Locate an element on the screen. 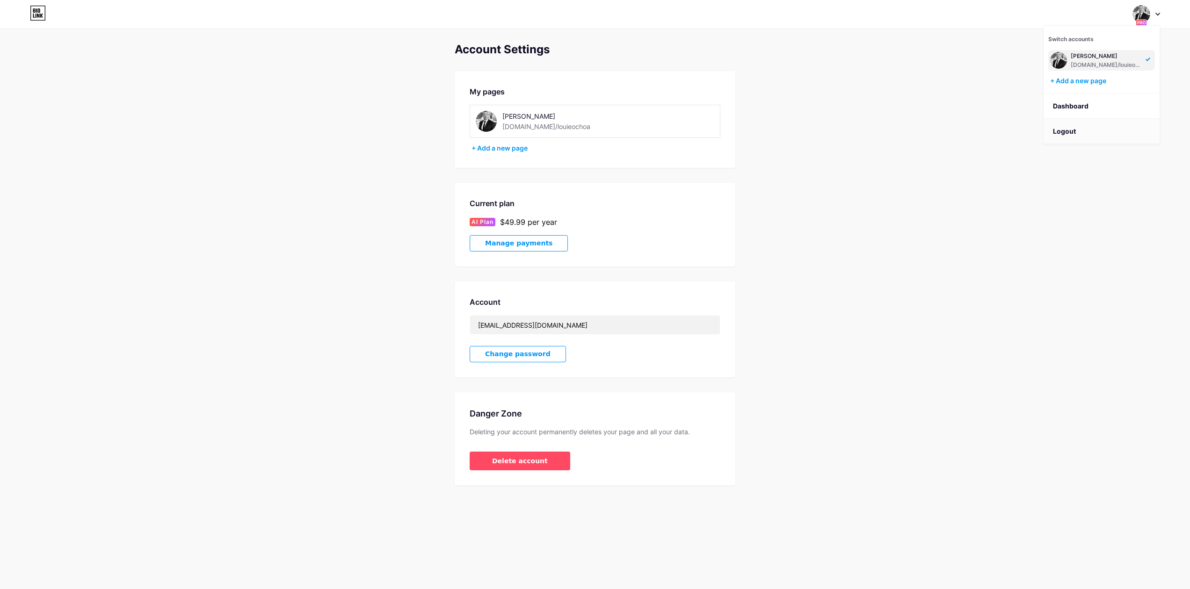 Image resolution: width=1190 pixels, height=589 pixels. div: My pages is located at coordinates (595, 92).